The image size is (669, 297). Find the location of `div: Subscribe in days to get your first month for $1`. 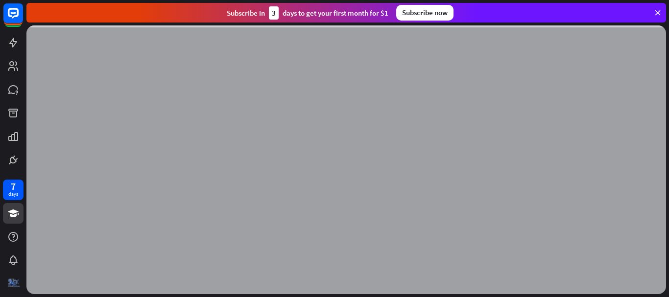

div: Subscribe in days to get your first month for $1 is located at coordinates (308, 13).